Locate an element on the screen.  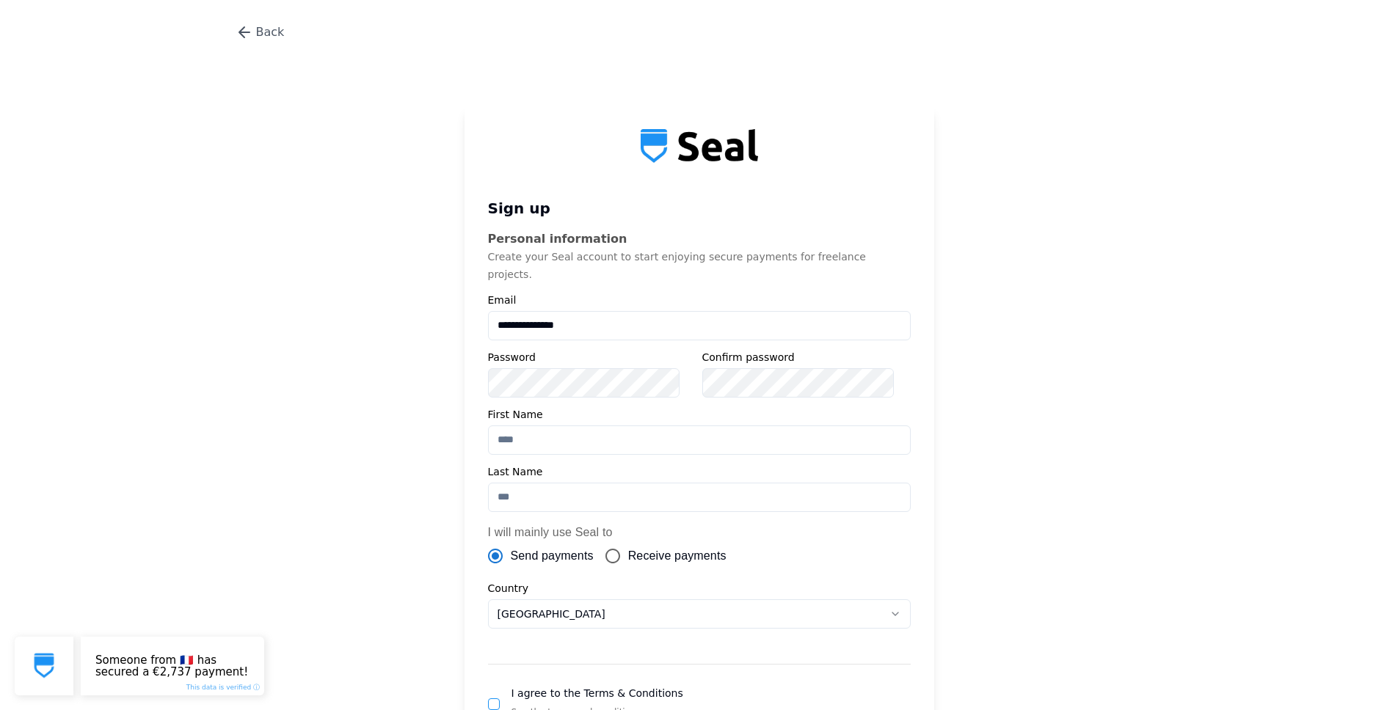
legend: I will mainly use Seal to is located at coordinates (550, 532).